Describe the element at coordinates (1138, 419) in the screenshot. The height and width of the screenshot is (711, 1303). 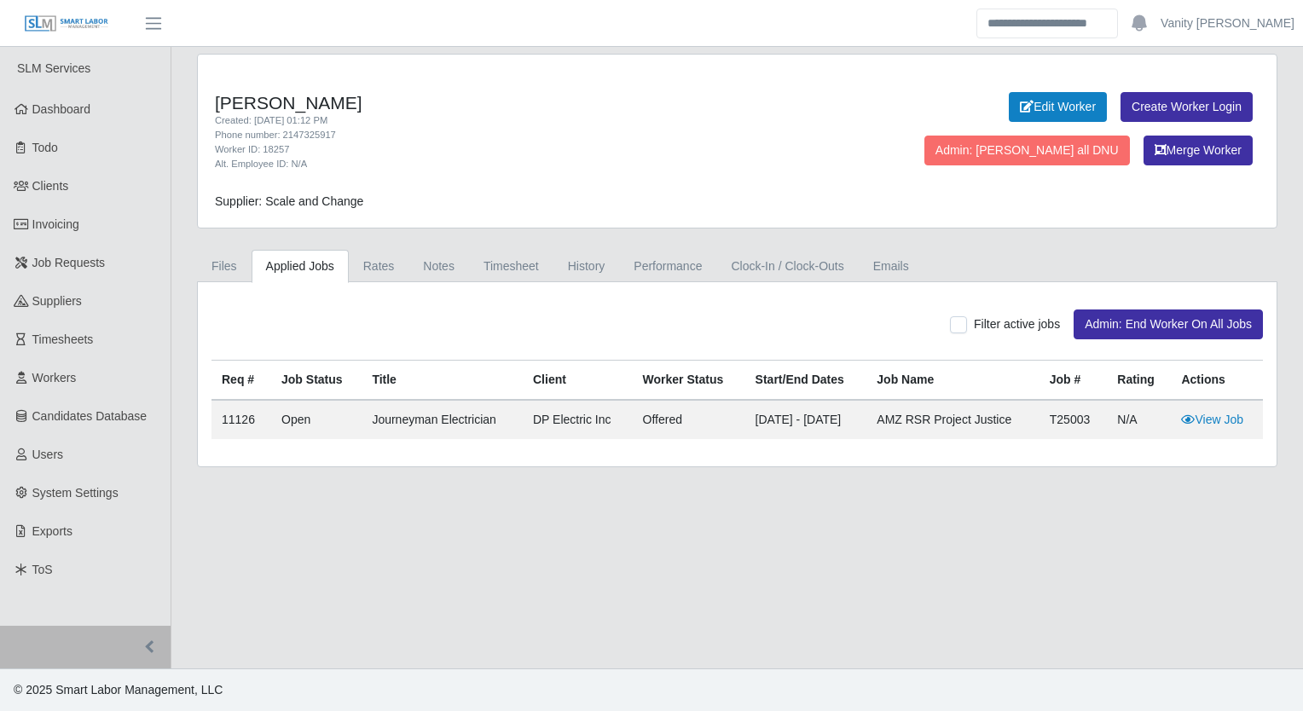
I see `td: N/A` at that location.